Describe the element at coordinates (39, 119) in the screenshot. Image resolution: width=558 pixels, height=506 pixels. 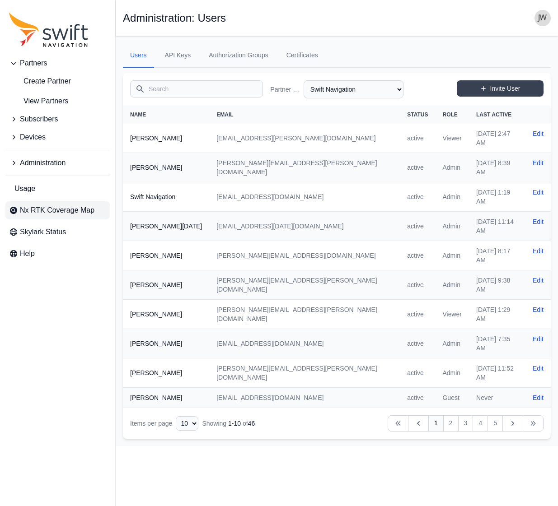
I see `span: Subscribers` at that location.